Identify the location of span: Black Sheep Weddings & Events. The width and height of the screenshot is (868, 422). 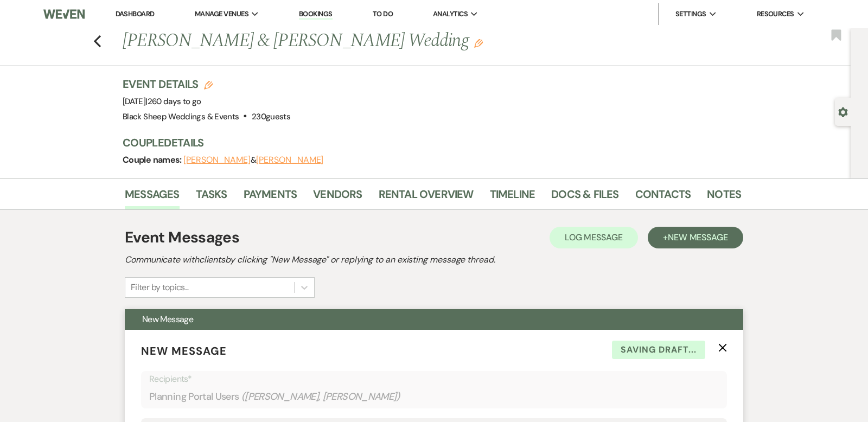
(181, 117).